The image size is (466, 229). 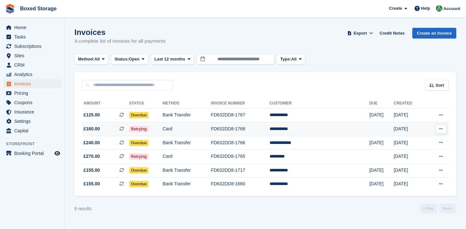 I want to click on button: Last 12 months, so click(x=172, y=59).